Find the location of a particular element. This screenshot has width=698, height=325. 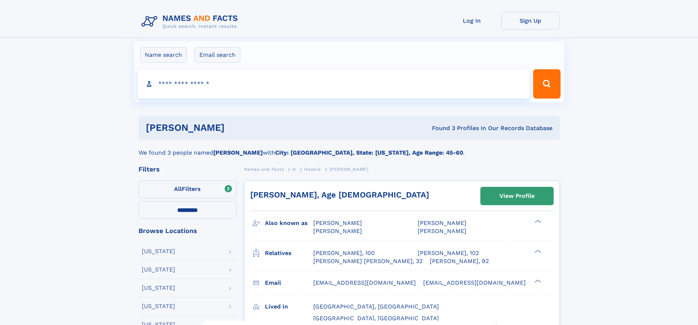

h3: Also known as is located at coordinates (289, 223).